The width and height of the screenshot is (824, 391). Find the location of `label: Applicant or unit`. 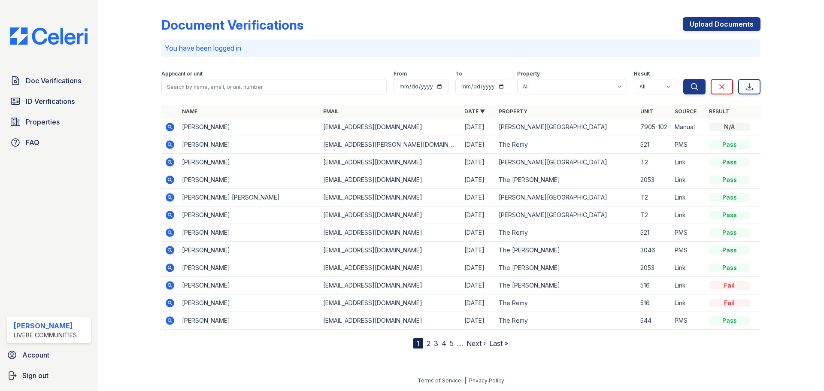

label: Applicant or unit is located at coordinates (182, 74).